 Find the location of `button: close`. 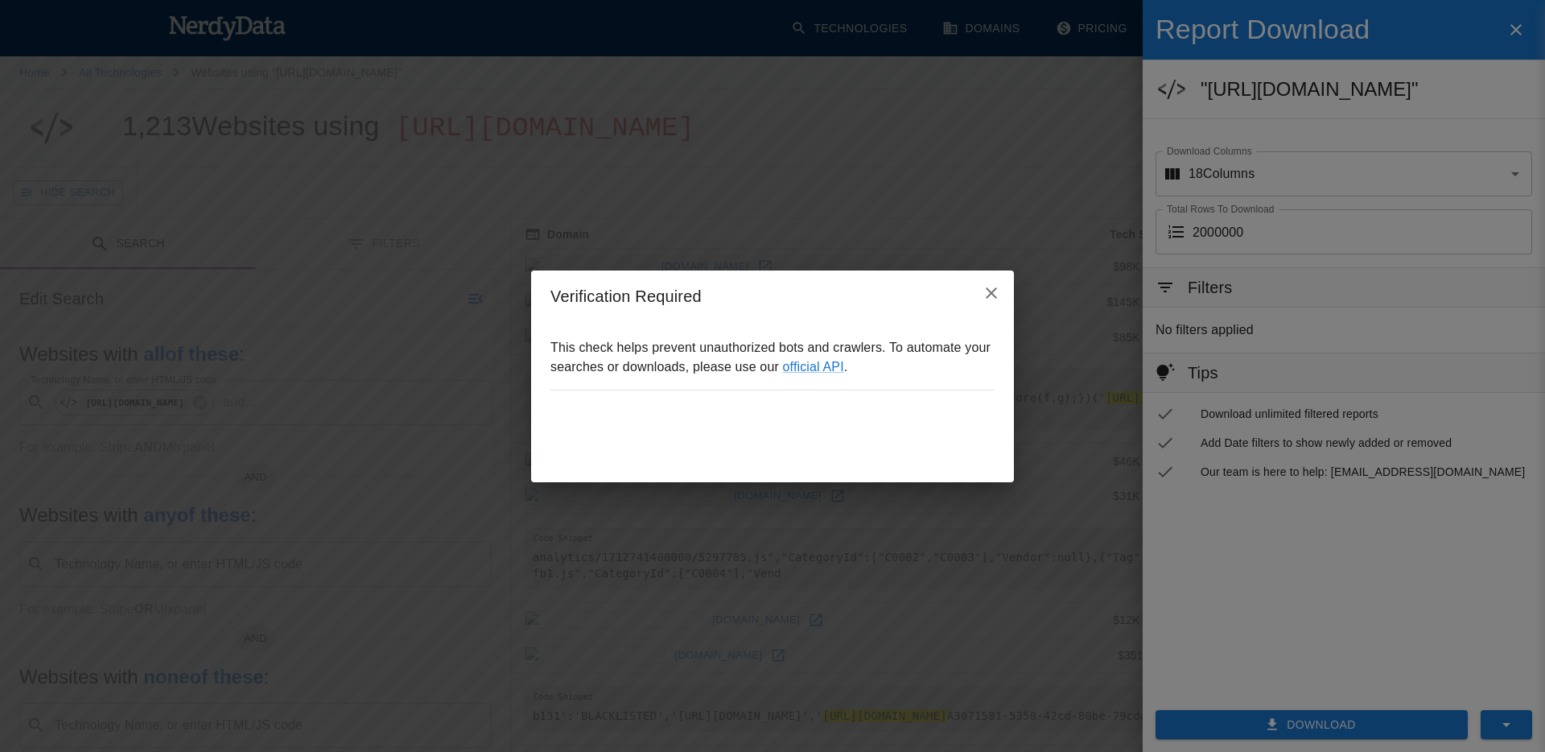

button: close is located at coordinates (992, 293).